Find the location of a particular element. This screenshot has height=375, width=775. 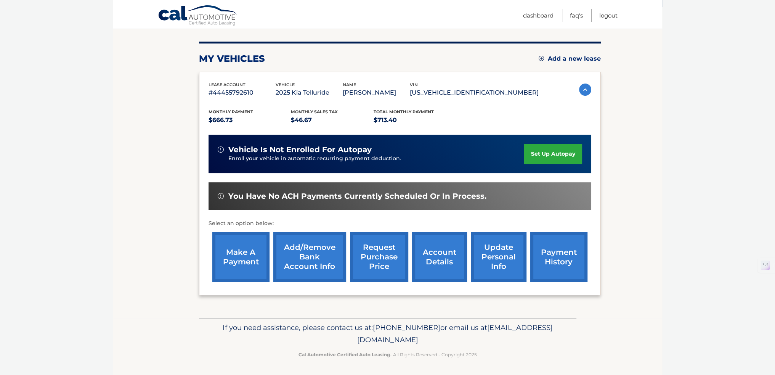

img: accordion-active.svg is located at coordinates (585, 90).